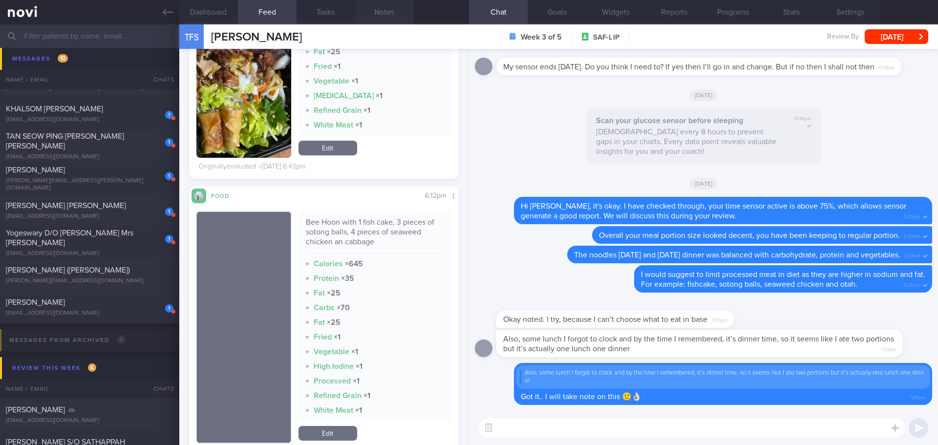  I want to click on img: Bee Hoon with 1 fish cake, 3 pieces of sotong balls, 4 pieces of seaweed chicken an cabbage, so click(244, 327).